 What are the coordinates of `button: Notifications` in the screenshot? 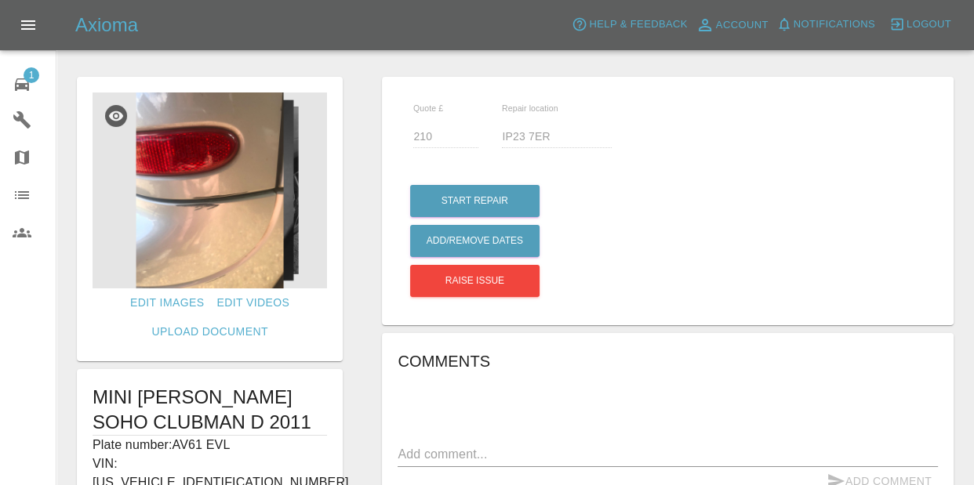 It's located at (826, 24).